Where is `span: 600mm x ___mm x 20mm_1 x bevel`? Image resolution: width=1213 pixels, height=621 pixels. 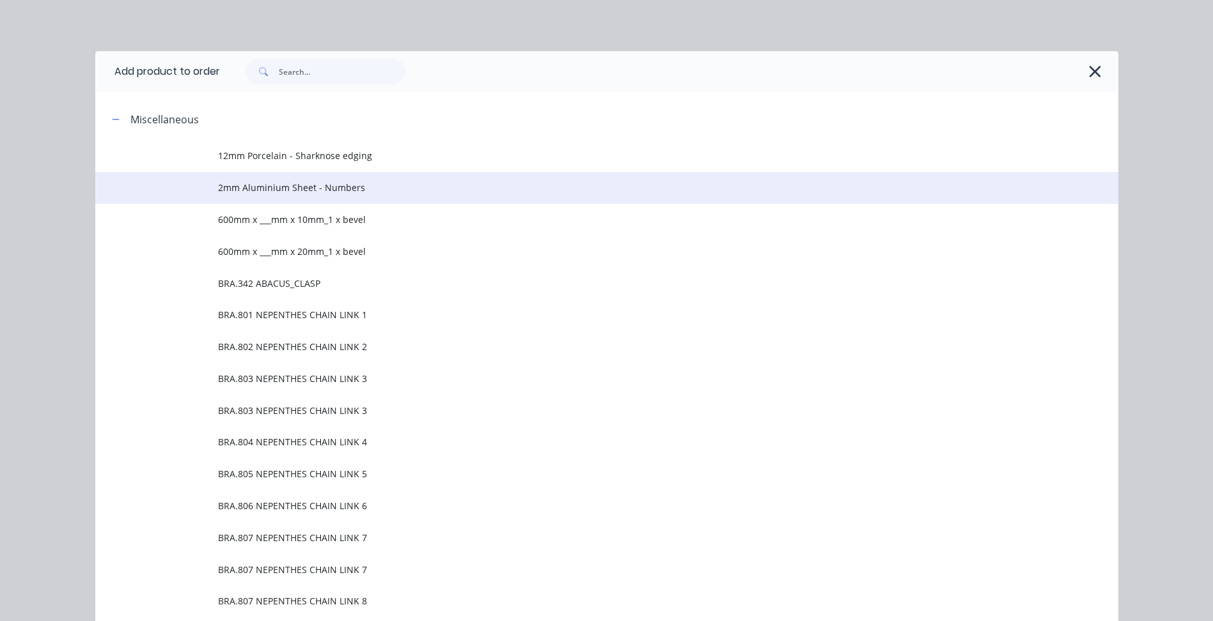 span: 600mm x ___mm x 20mm_1 x bevel is located at coordinates (578, 251).